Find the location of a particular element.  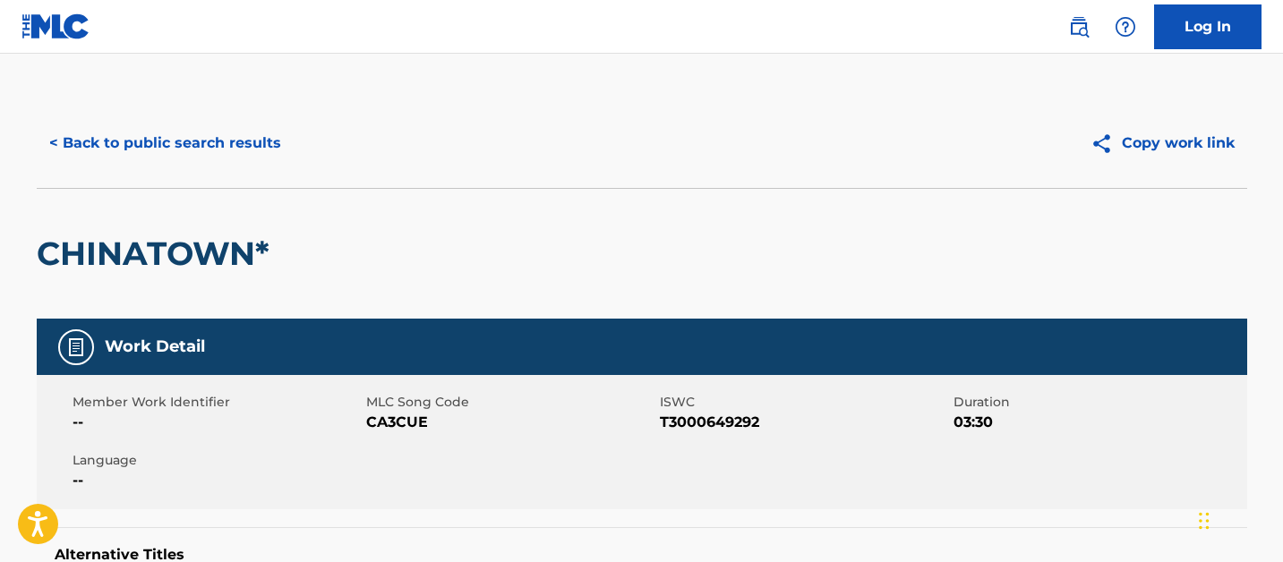

span: Duration is located at coordinates (1098, 402).